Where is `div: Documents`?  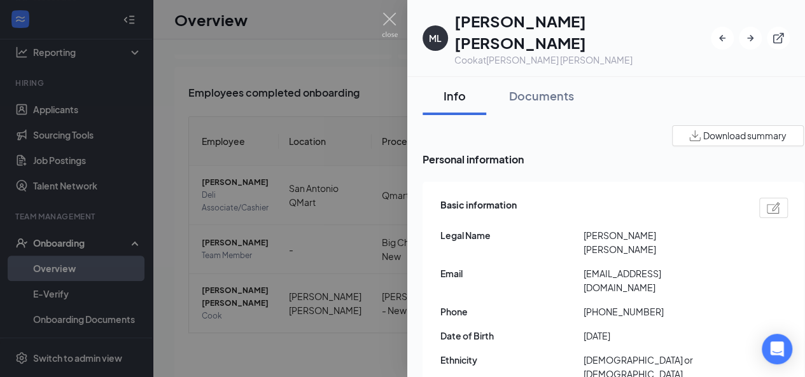 div: Documents is located at coordinates (542, 95).